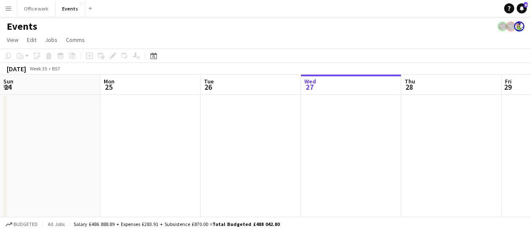 This screenshot has width=531, height=231. I want to click on a: Jobs, so click(51, 40).